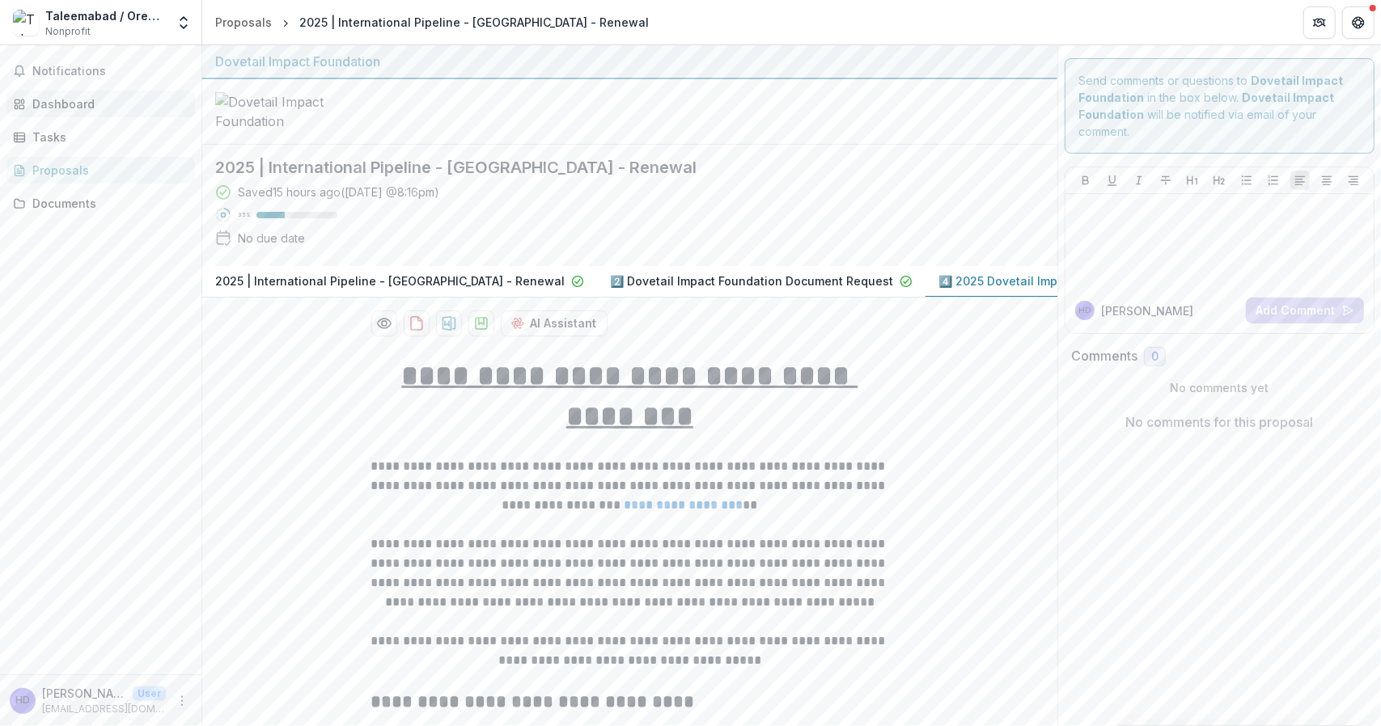 Image resolution: width=1381 pixels, height=726 pixels. Describe the element at coordinates (149, 694) in the screenshot. I see `p: User` at that location.